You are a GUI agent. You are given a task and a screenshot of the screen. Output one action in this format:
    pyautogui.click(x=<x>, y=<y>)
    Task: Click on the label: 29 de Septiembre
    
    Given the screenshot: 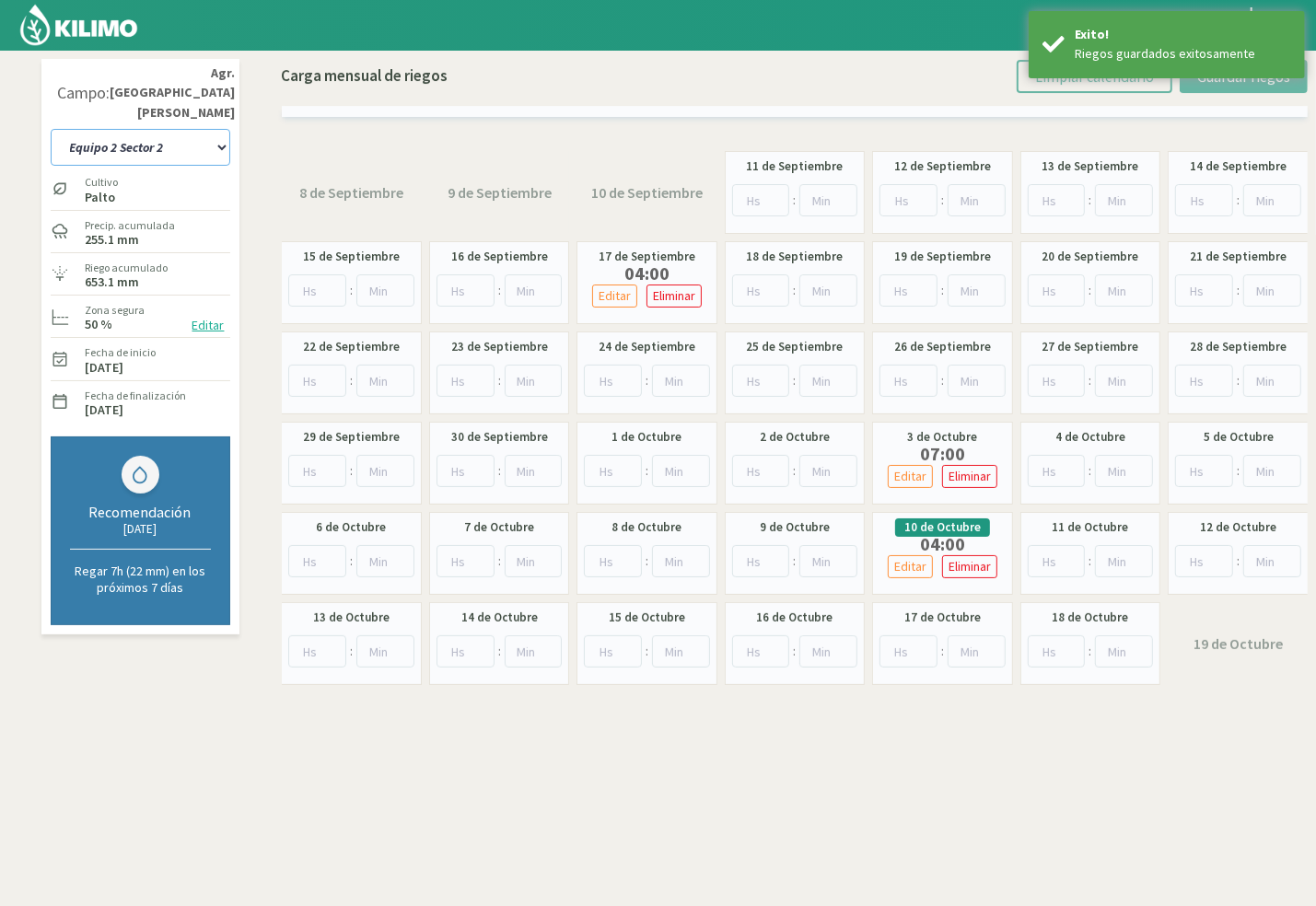 What is the action you would take?
    pyautogui.click(x=351, y=438)
    